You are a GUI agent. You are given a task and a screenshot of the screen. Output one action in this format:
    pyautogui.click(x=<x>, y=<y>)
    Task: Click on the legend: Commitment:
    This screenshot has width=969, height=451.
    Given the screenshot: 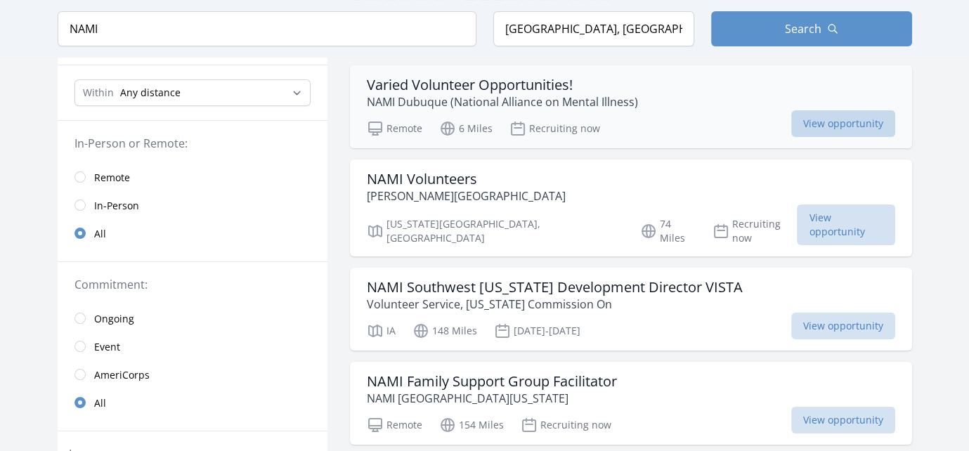 What is the action you would take?
    pyautogui.click(x=193, y=285)
    